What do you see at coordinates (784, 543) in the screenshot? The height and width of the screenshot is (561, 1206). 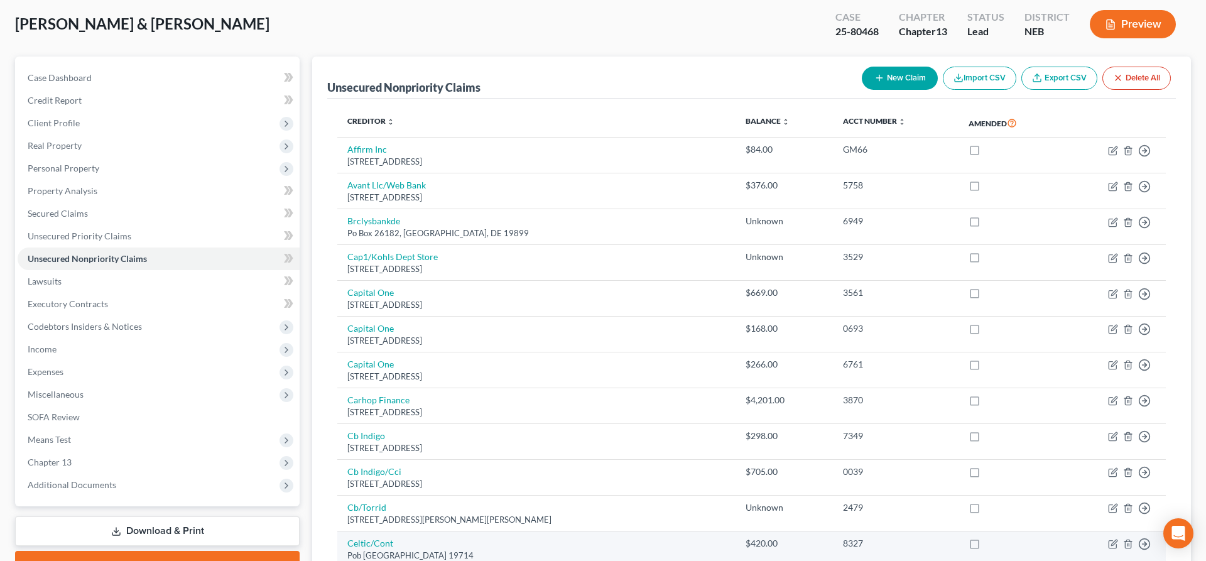 I see `div: $420.00` at bounding box center [784, 543].